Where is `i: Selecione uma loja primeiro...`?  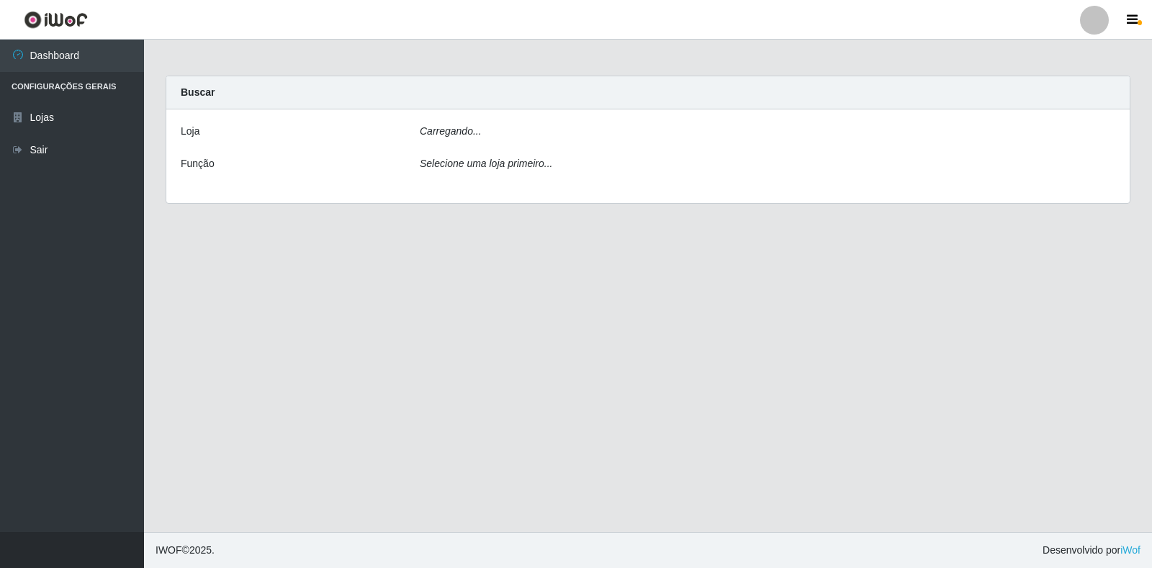 i: Selecione uma loja primeiro... is located at coordinates (486, 163).